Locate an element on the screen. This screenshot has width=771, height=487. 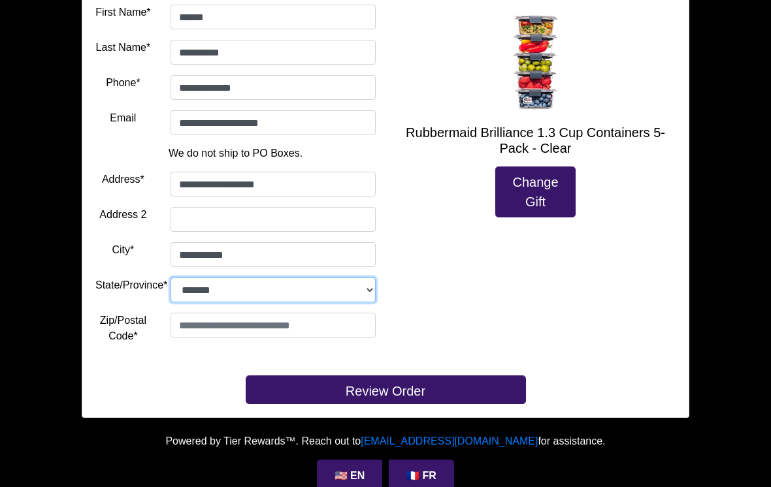
label: First Name* is located at coordinates (123, 12).